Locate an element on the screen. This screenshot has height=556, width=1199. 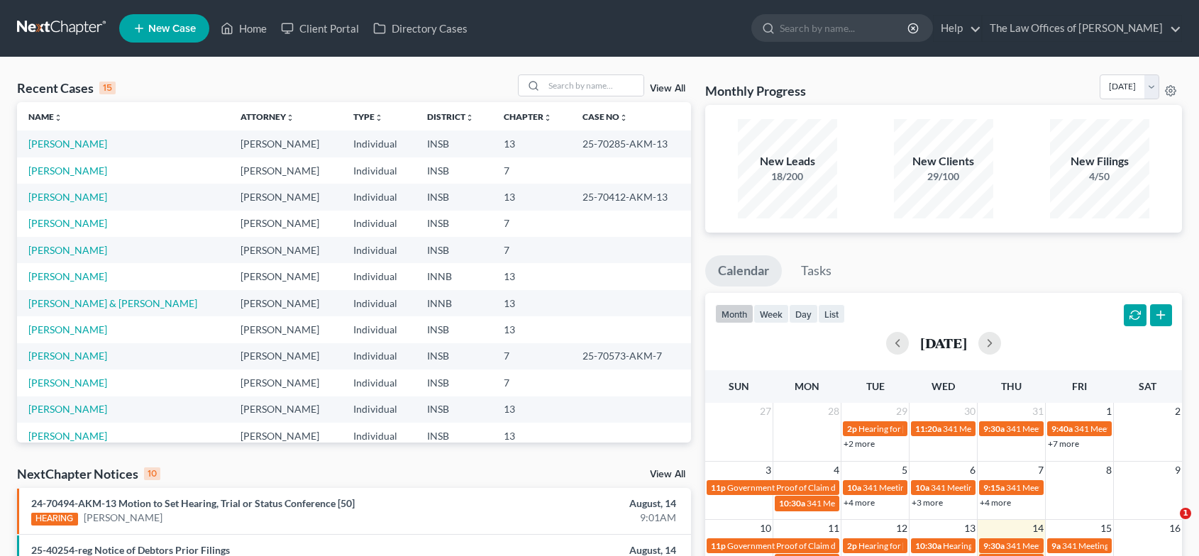
span: 11 is located at coordinates (833, 528).